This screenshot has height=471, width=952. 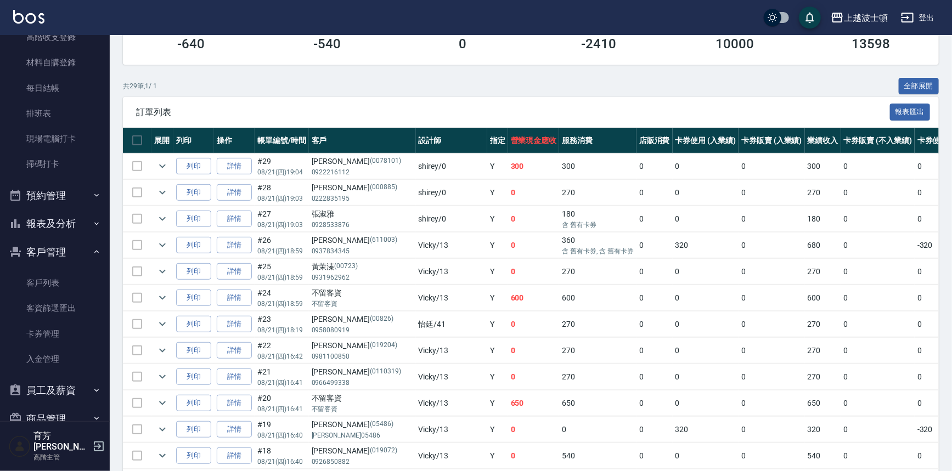 I want to click on th: 指定, so click(x=498, y=140).